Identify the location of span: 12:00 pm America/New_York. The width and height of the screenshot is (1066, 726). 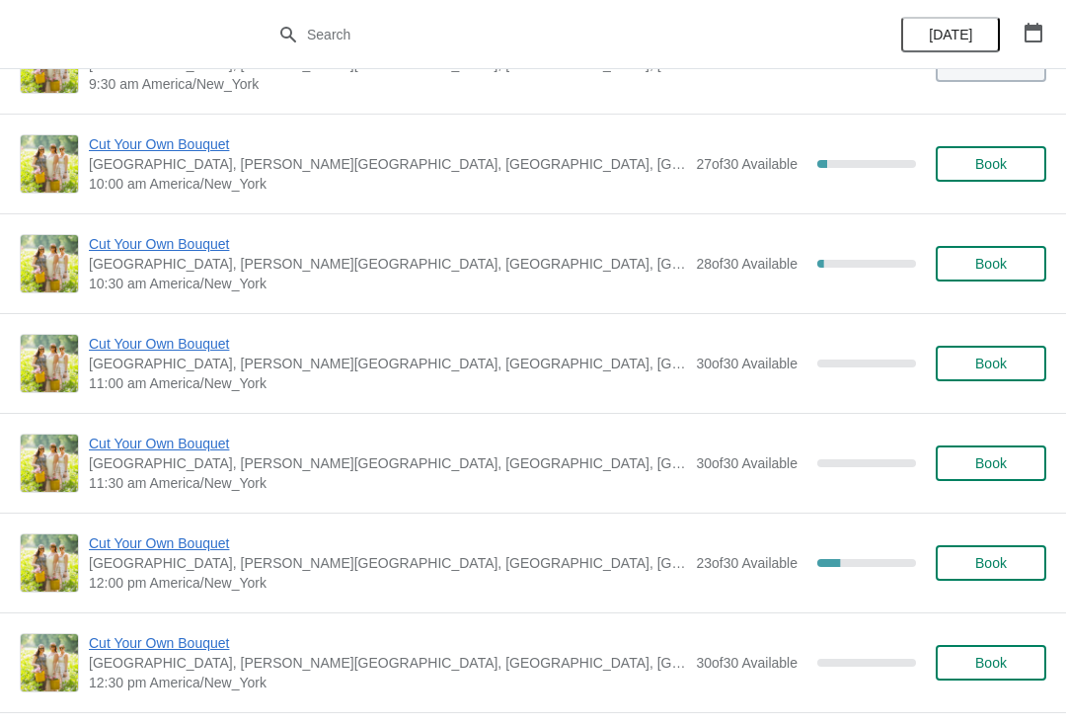
(387, 582).